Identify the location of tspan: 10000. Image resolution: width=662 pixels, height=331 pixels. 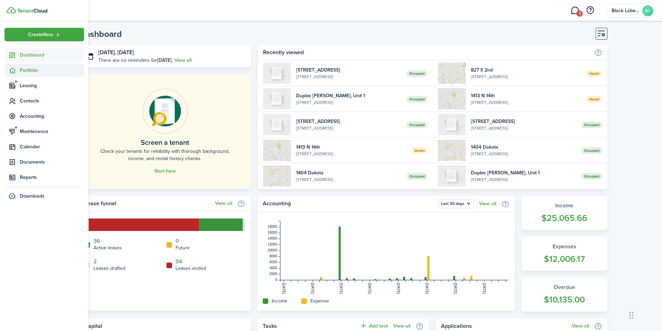
(272, 250).